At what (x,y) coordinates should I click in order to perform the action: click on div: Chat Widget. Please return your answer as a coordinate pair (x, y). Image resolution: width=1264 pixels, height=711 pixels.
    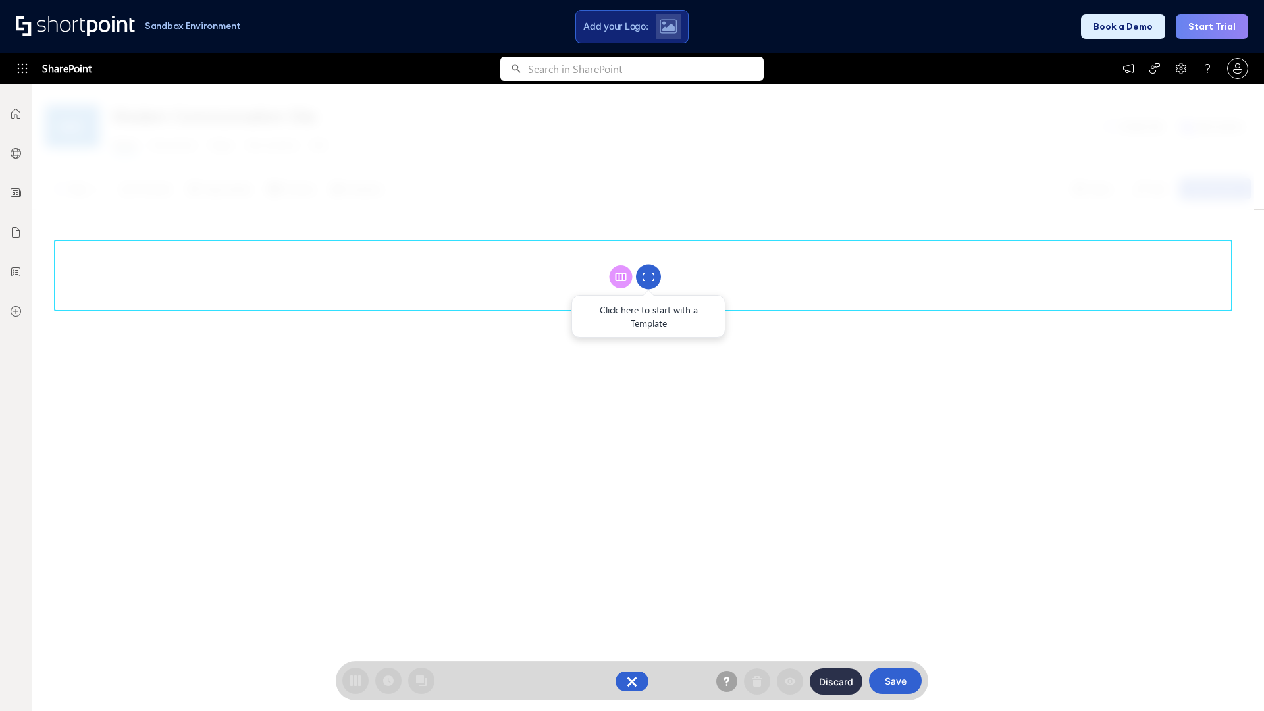
    Looking at the image, I should click on (1231, 679).